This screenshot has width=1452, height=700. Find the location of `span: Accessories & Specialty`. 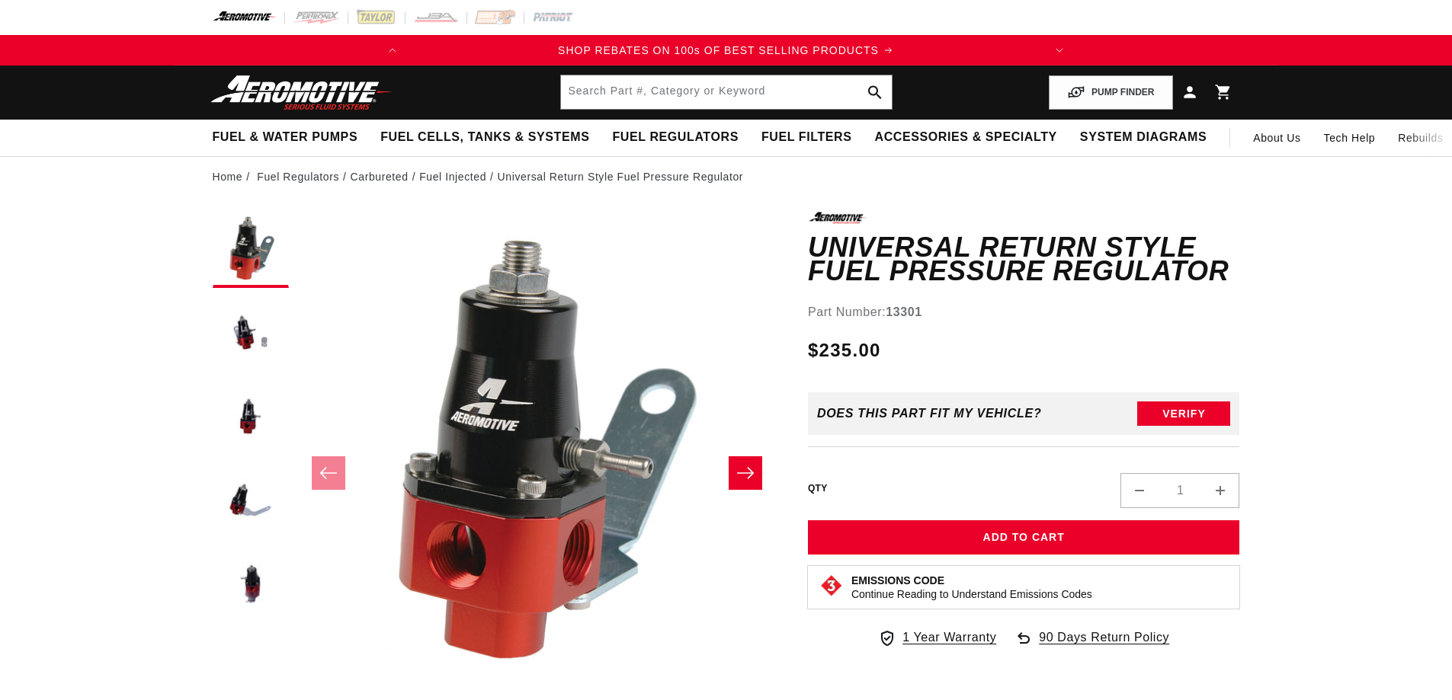

span: Accessories & Specialty is located at coordinates (965, 137).